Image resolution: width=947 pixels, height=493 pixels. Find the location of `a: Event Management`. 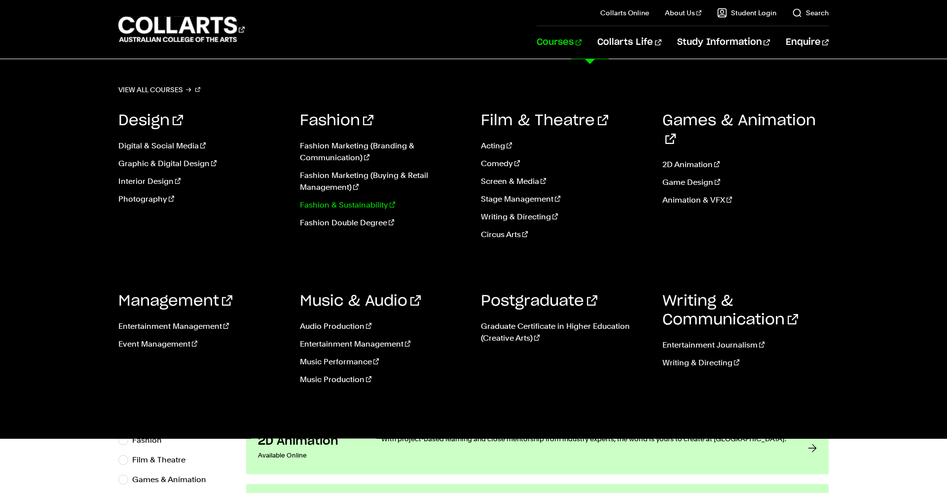

a: Event Management is located at coordinates (202, 344).